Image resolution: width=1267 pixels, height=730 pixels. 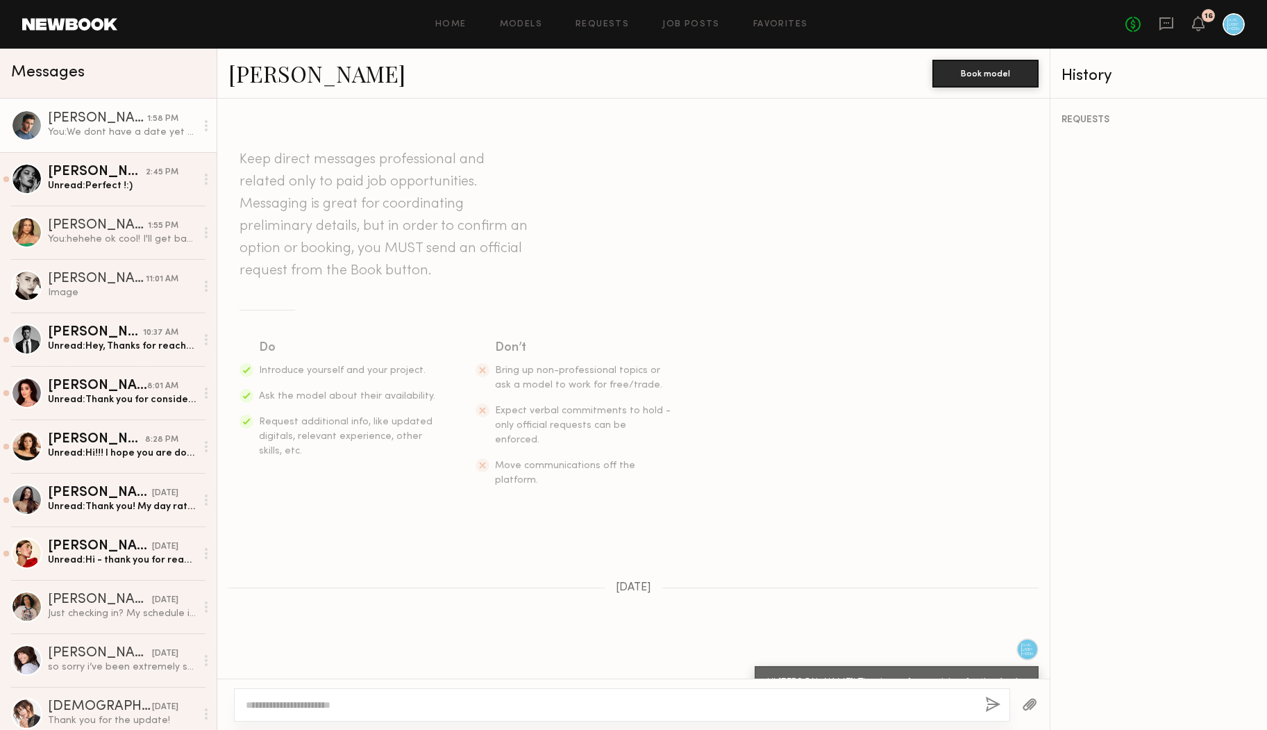 I want to click on div: Unread: Hi - thank you for reaching out. My sizing is as follows - Weight : 128 pounds Height : 5..., so click(x=122, y=560).